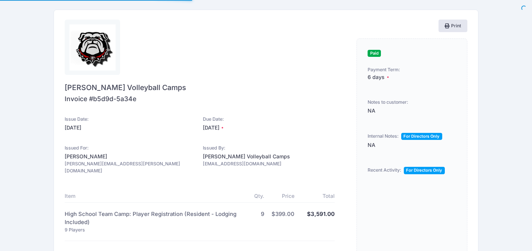  Describe the element at coordinates (101, 99) in the screenshot. I see `div: Invoice #b5d9d-5a34e` at that location.